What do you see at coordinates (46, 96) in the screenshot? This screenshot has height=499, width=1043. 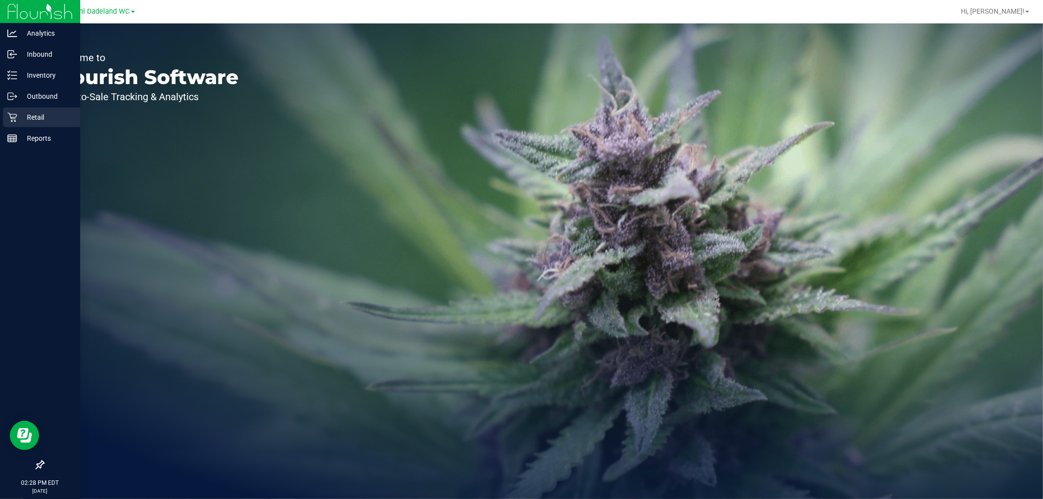 I see `p: Outbound` at bounding box center [46, 96].